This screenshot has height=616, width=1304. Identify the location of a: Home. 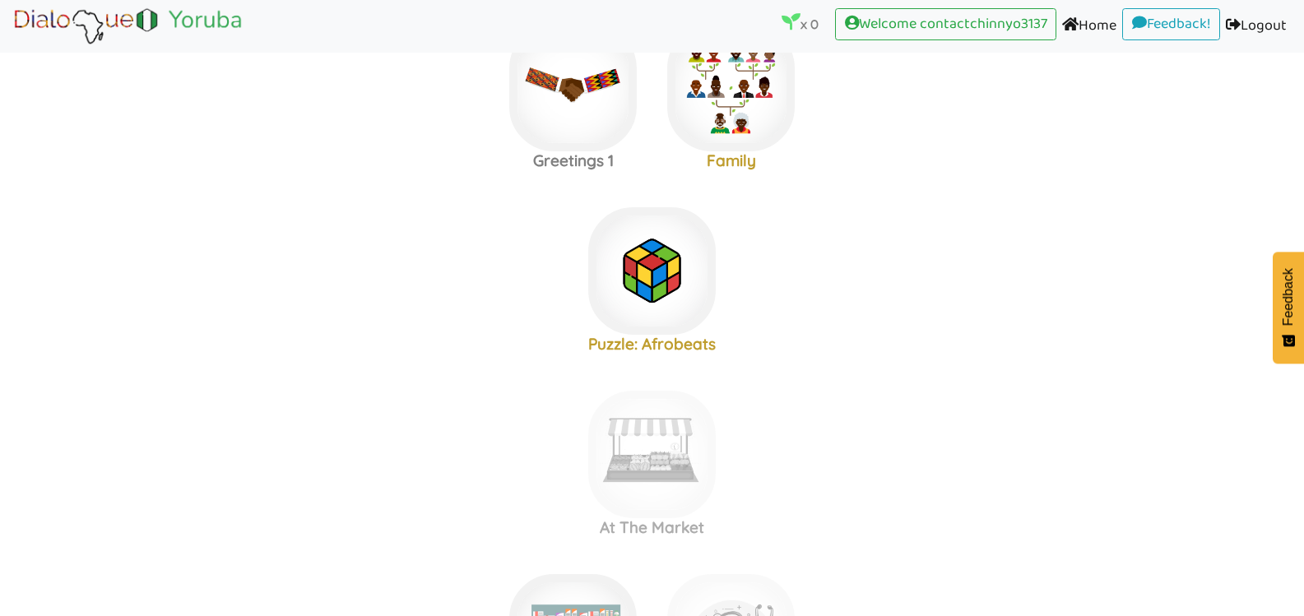
(1089, 26).